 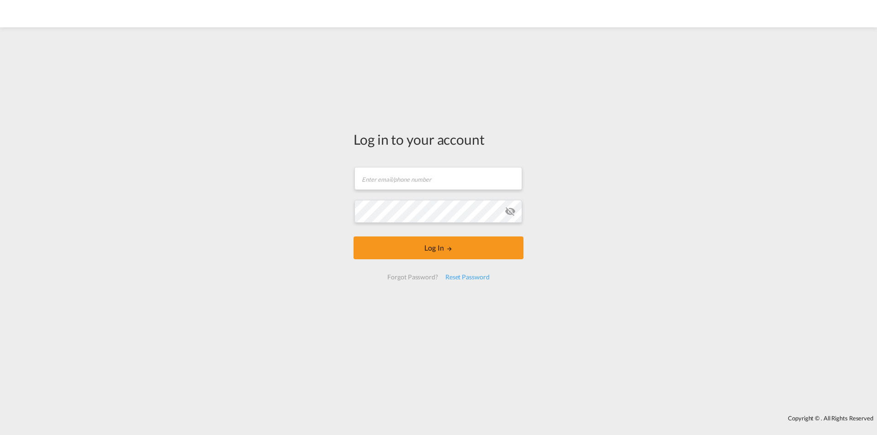 I want to click on md-icon: icon-eye-off, so click(x=510, y=212).